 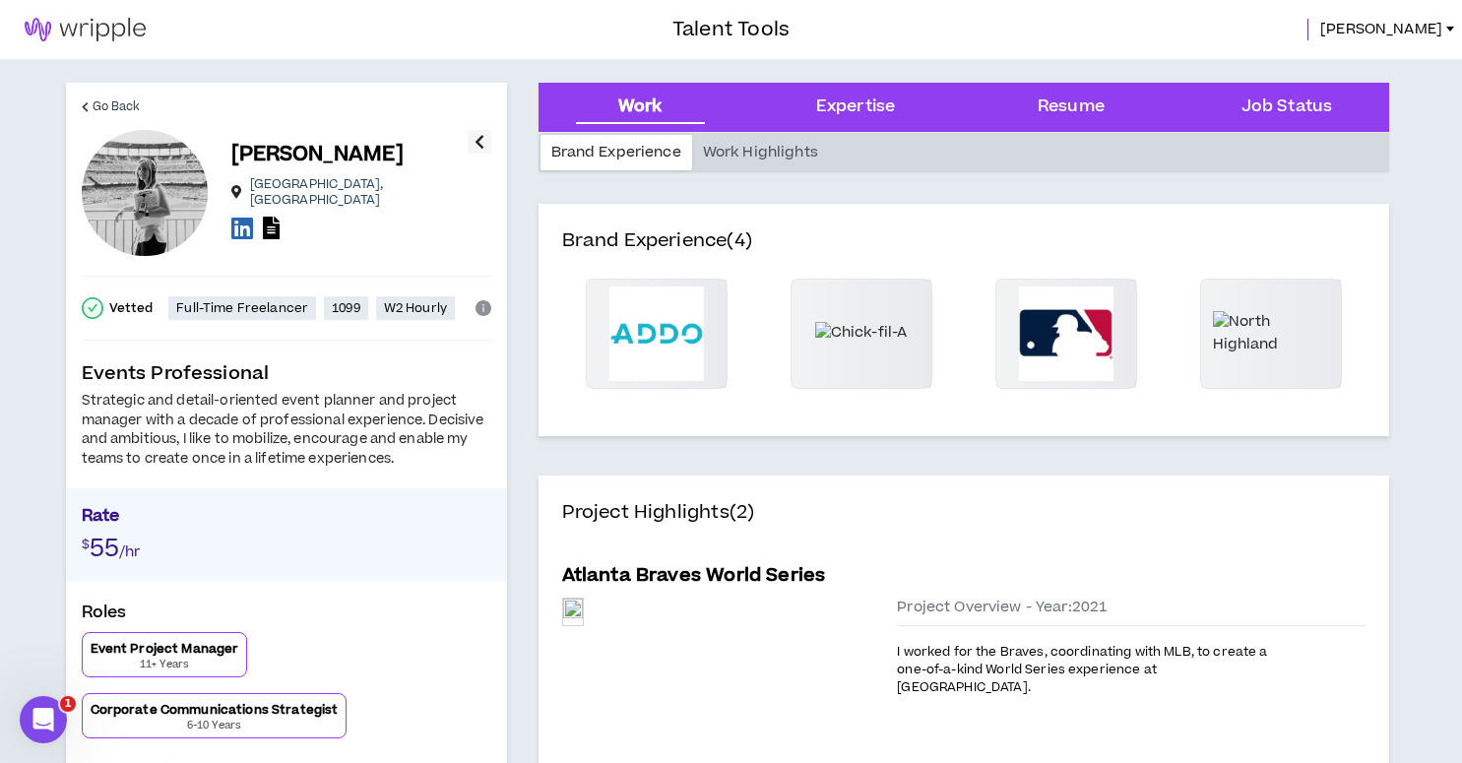 What do you see at coordinates (346, 308) in the screenshot?
I see `p: 1099` at bounding box center [346, 308].